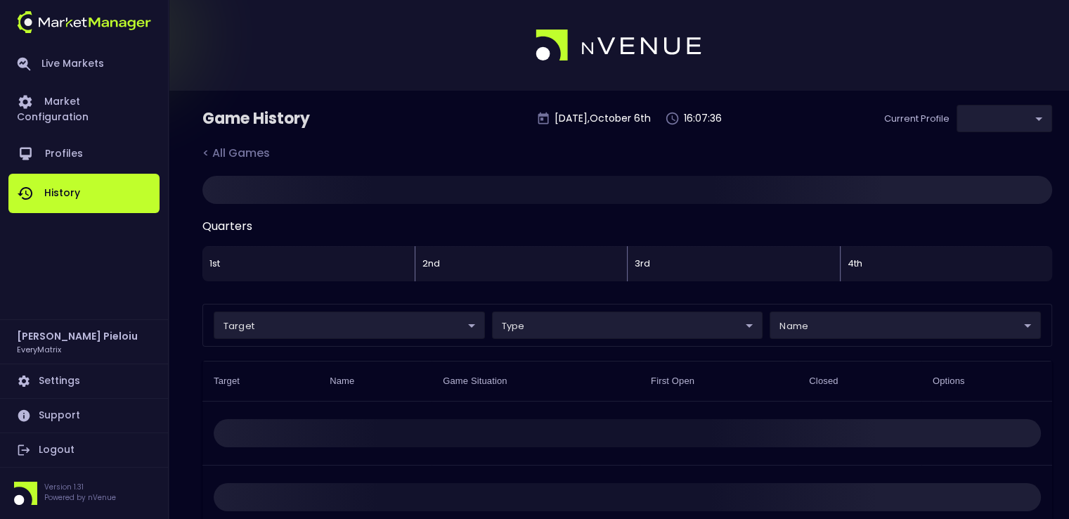 Image resolution: width=1069 pixels, height=519 pixels. What do you see at coordinates (80, 497) in the screenshot?
I see `p: Powered by nVenue` at bounding box center [80, 497].